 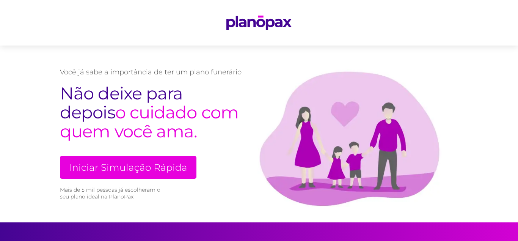 I want to click on h2: o cuidado com quem você ama., so click(x=151, y=112).